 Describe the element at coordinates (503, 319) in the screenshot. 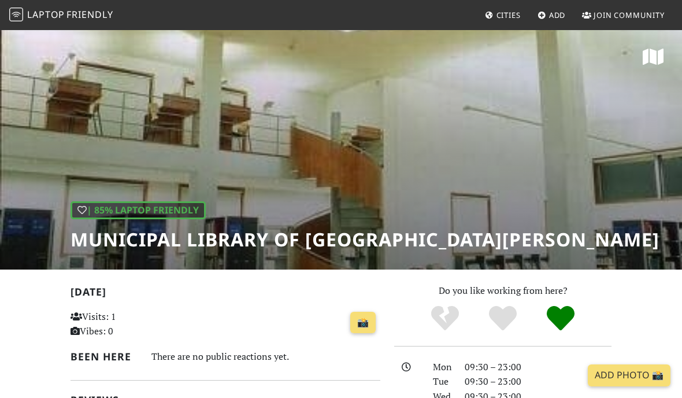

I see `div: Yes` at that location.